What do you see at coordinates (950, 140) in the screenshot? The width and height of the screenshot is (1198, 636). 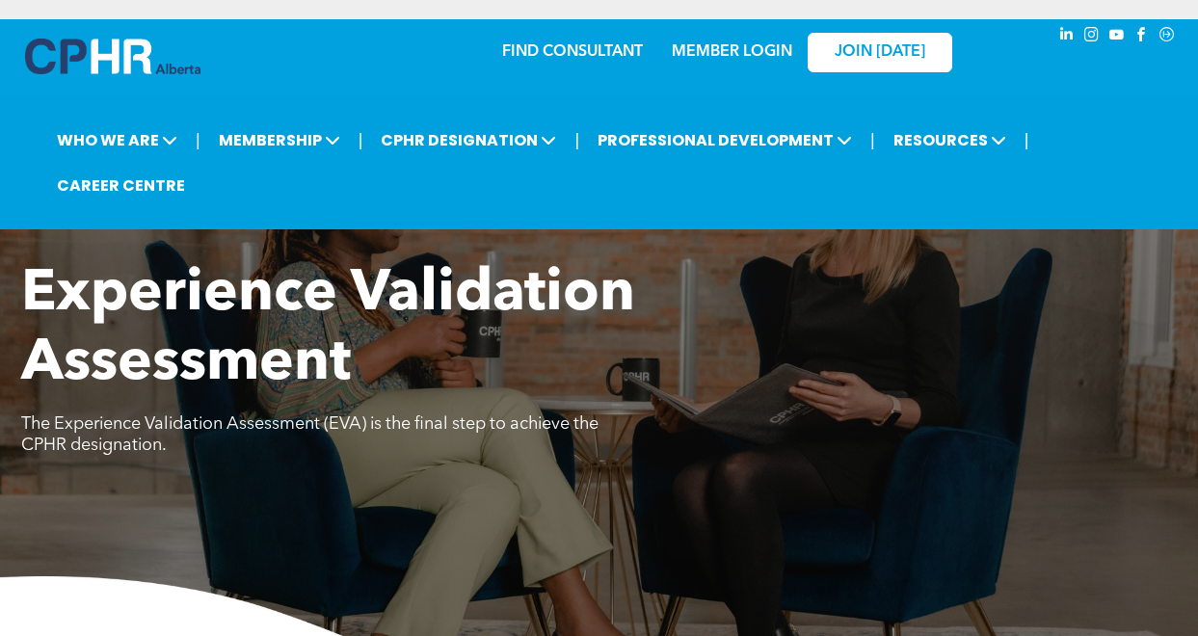 I see `span: RESOURCES` at bounding box center [950, 140].